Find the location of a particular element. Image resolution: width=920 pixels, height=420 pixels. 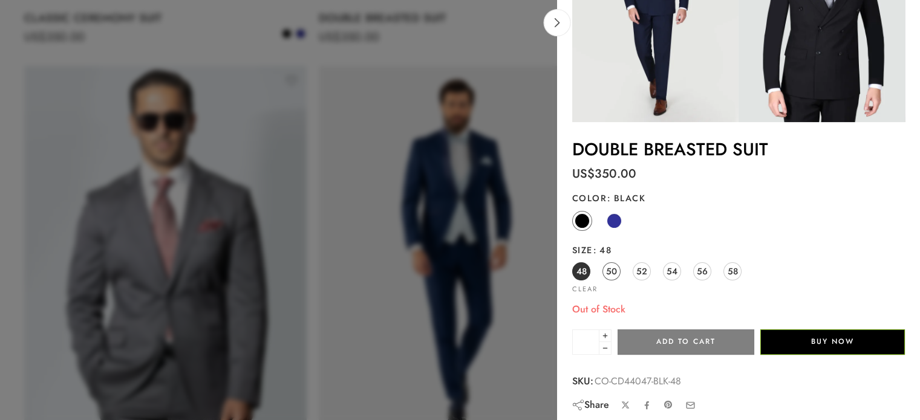

span: 56 is located at coordinates (702, 271).